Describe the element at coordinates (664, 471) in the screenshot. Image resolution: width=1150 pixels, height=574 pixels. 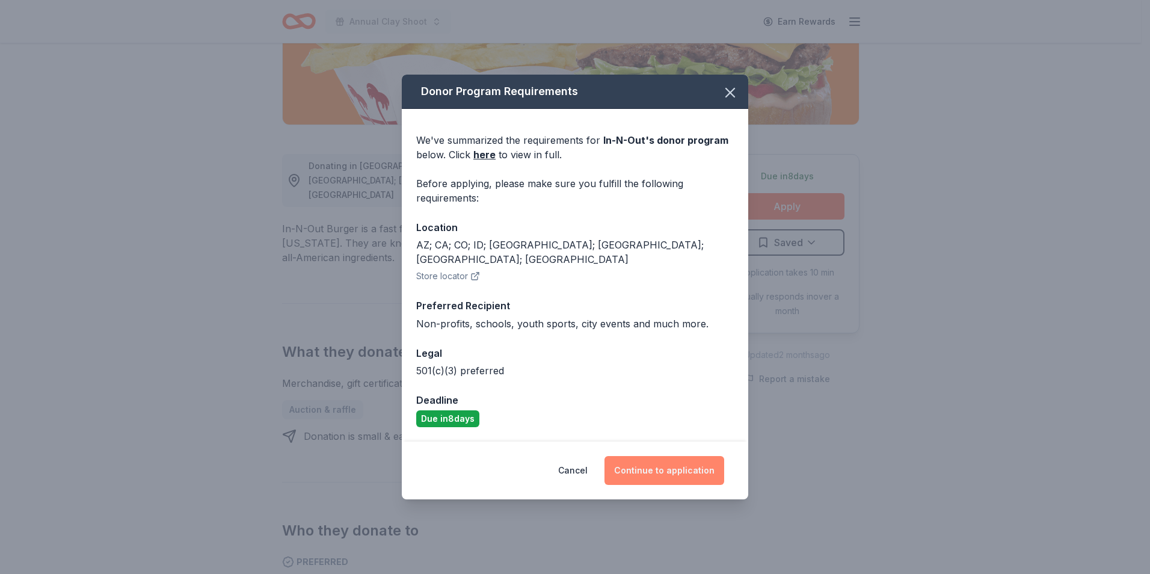
I see `button: Continue to application` at that location.